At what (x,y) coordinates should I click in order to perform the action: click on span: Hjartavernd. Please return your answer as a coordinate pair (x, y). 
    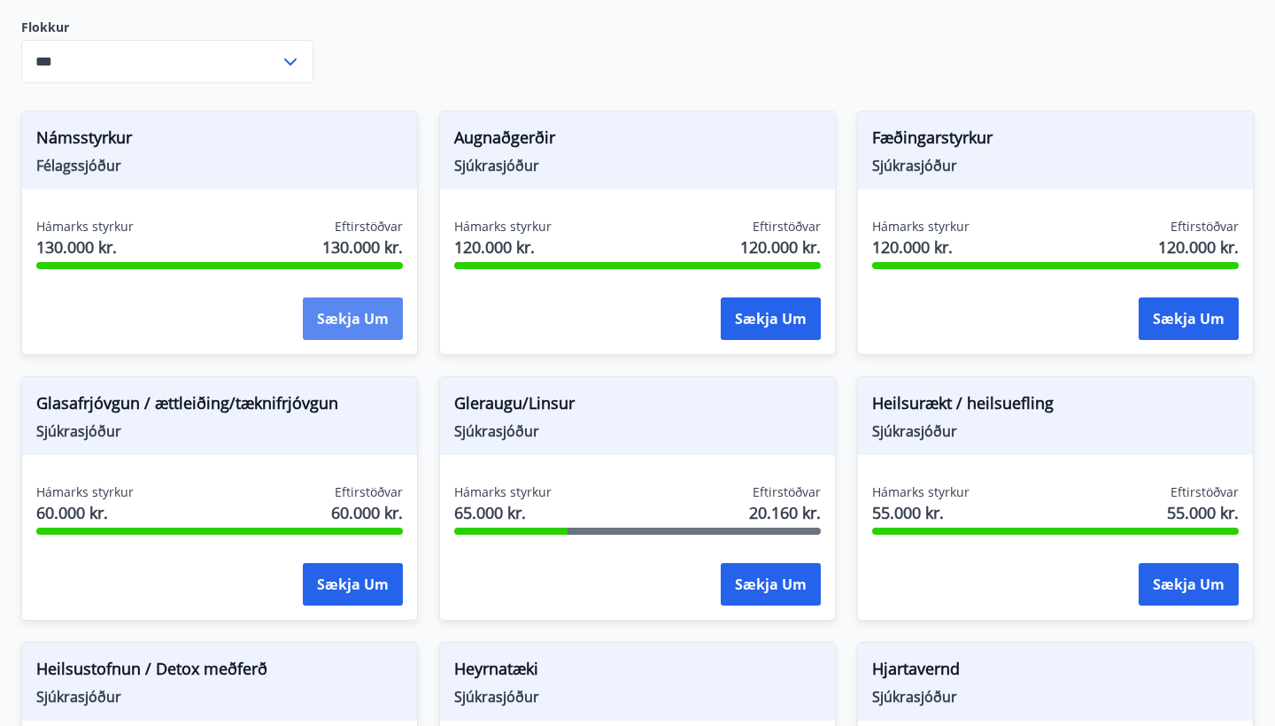
    Looking at the image, I should click on (1055, 672).